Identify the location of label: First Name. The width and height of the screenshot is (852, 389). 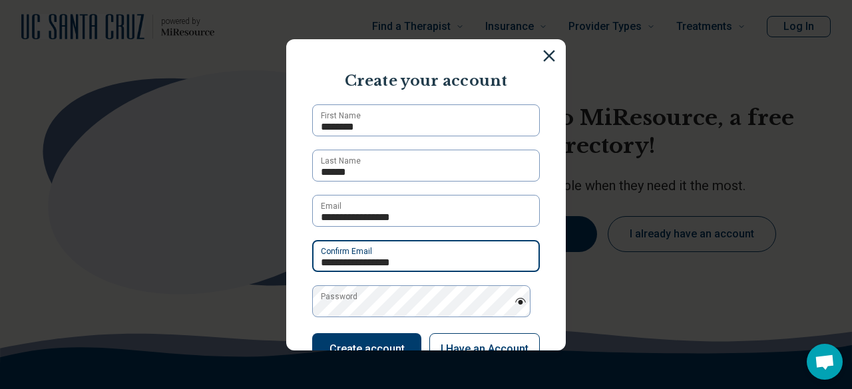
(341, 116).